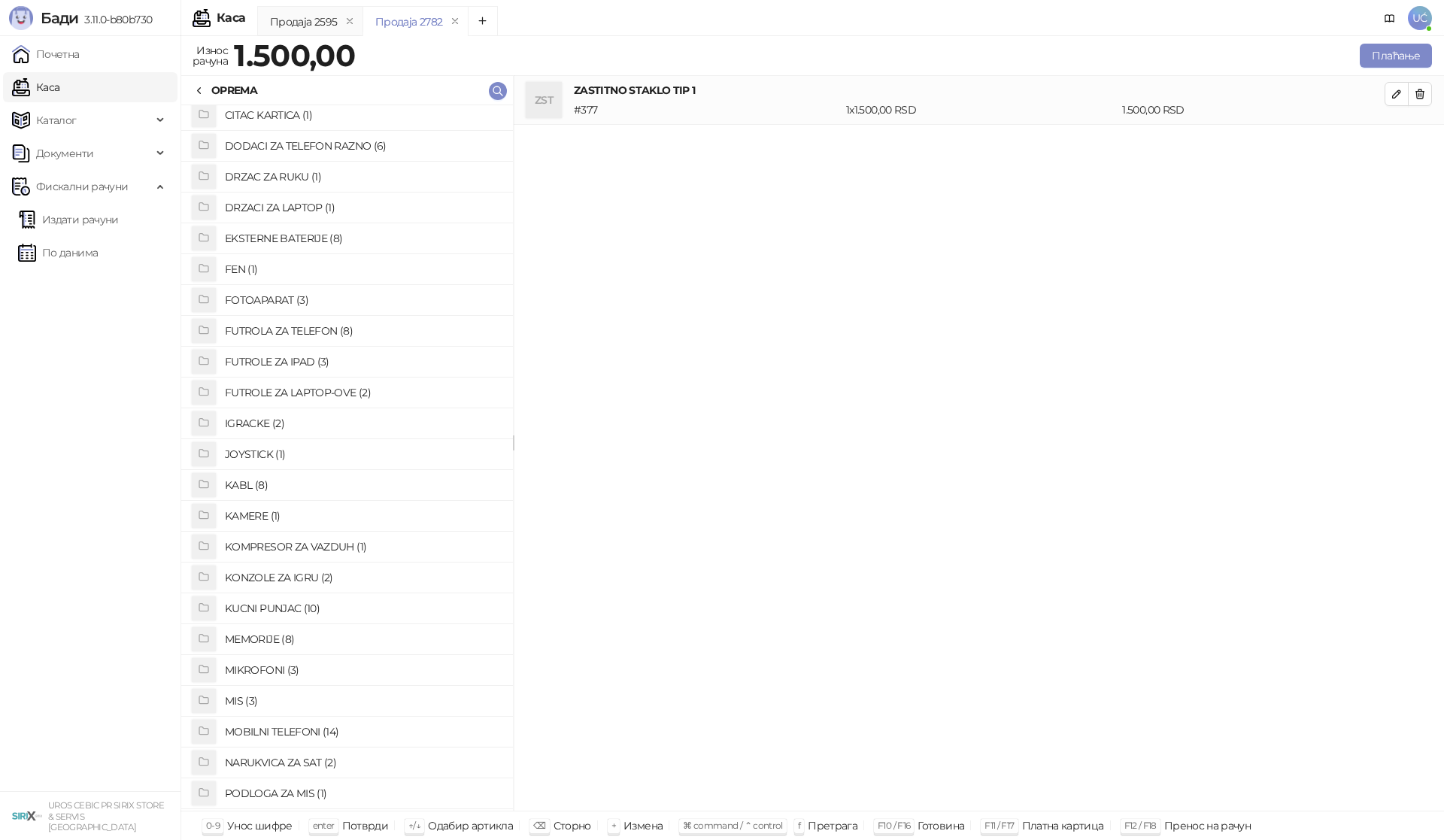  What do you see at coordinates (941, 826) in the screenshot?
I see `div: Готовина` at bounding box center [941, 826].